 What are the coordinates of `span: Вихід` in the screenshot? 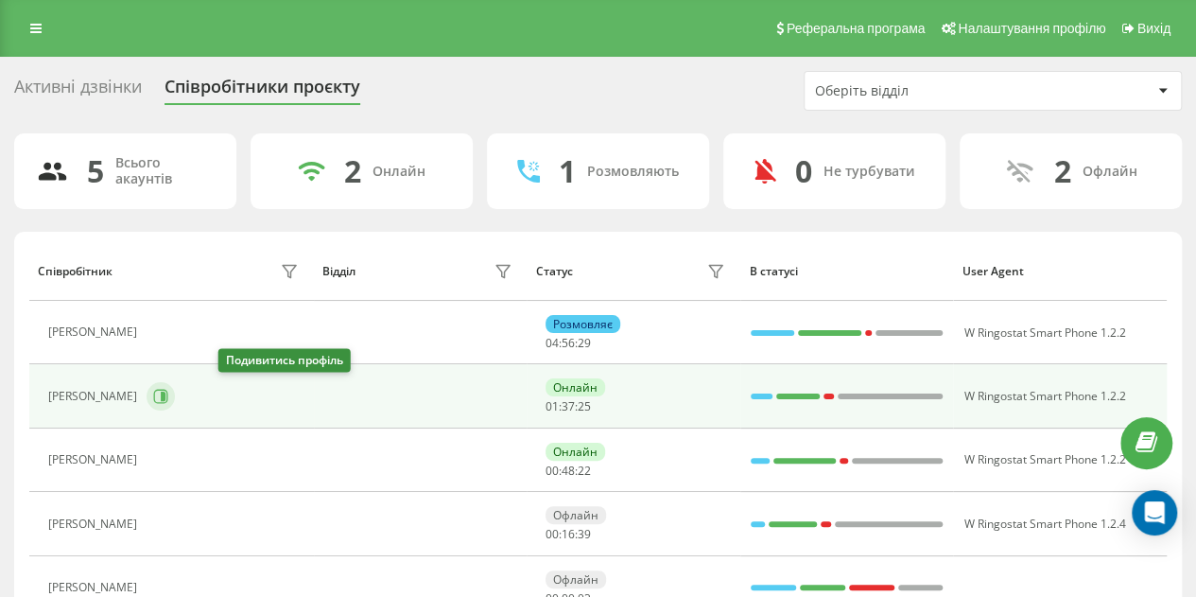 It's located at (1154, 28).